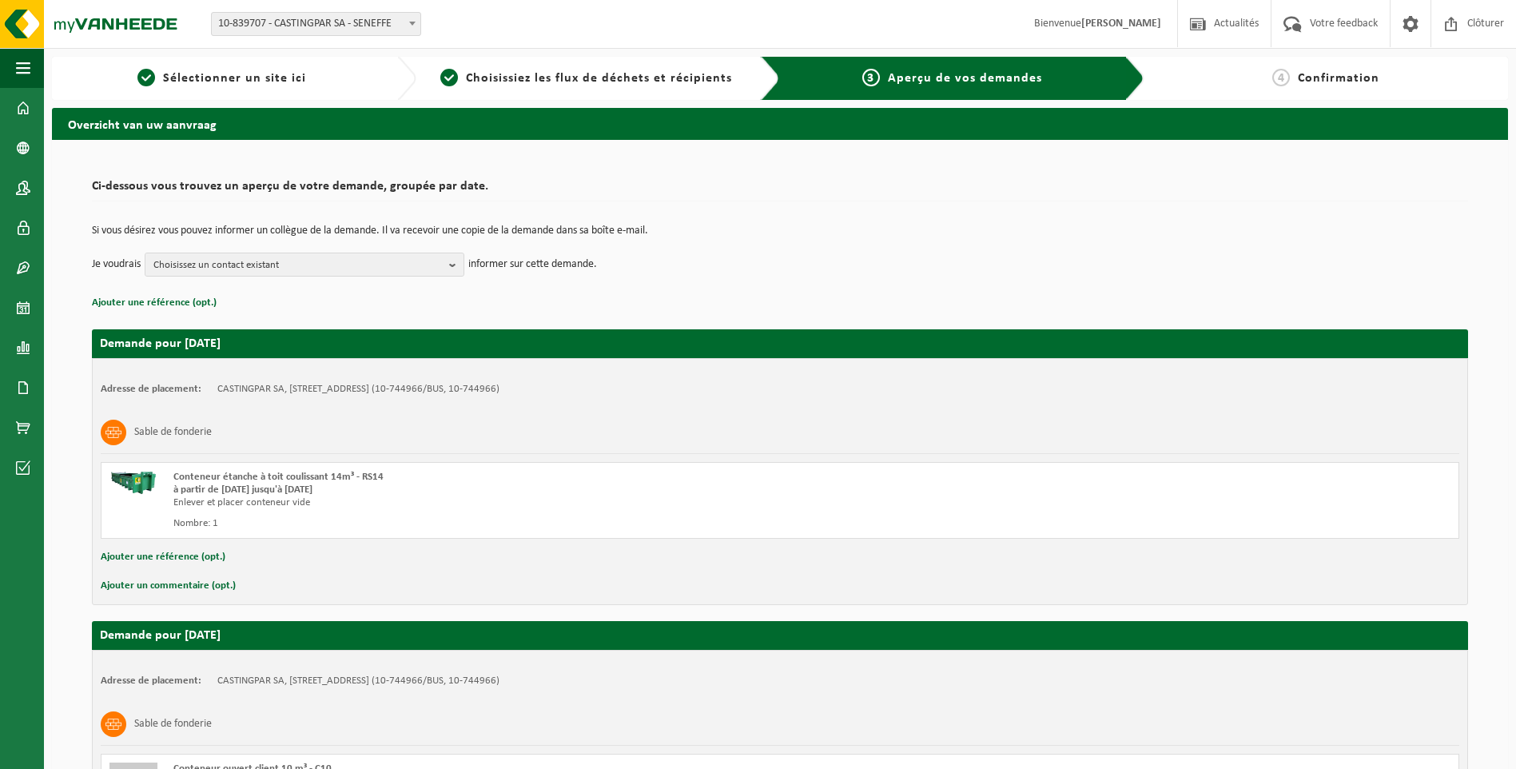  Describe the element at coordinates (146, 78) in the screenshot. I see `span: 1` at that location.